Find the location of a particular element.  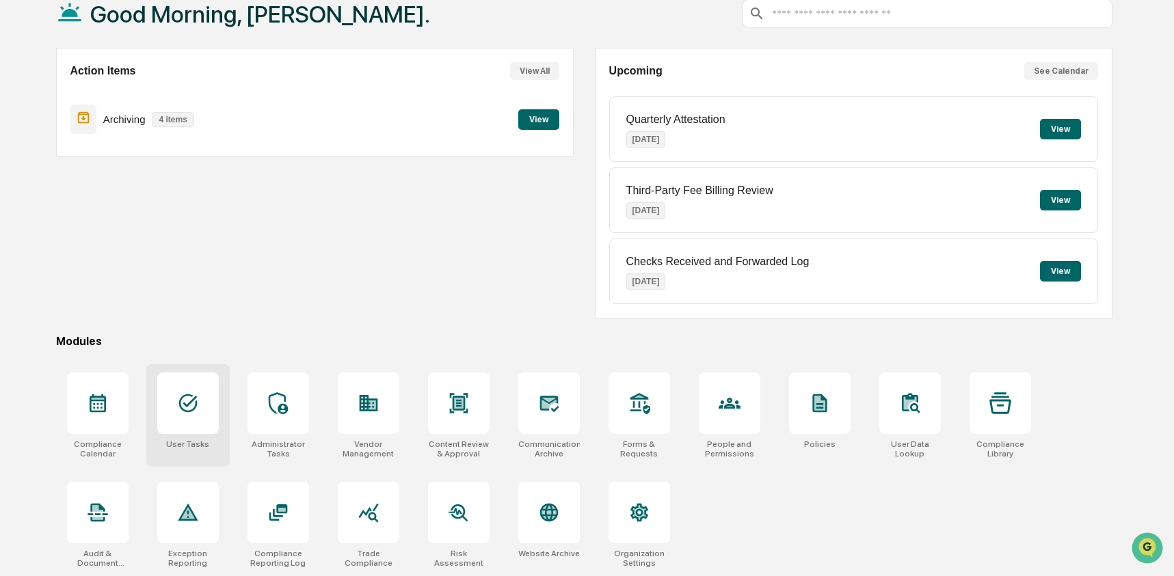

div: Exception Reporting is located at coordinates (188, 559).